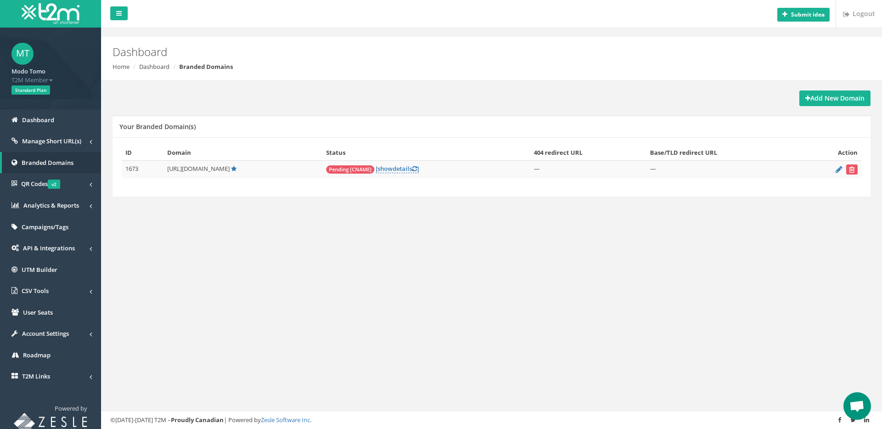 The image size is (882, 429). Describe the element at coordinates (121, 67) in the screenshot. I see `a: Home` at that location.